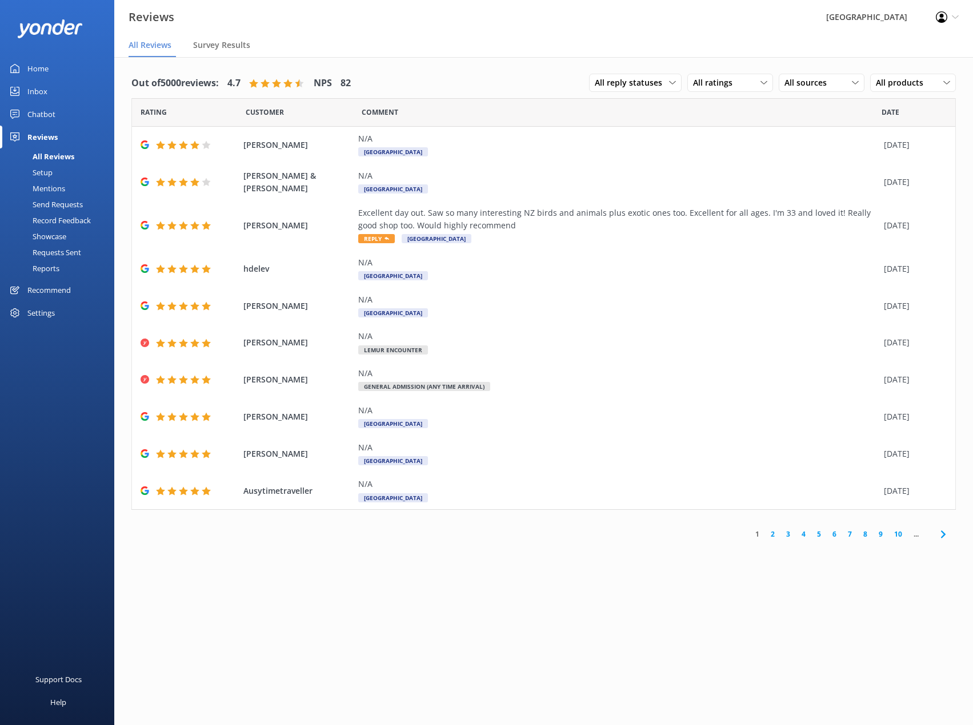 This screenshot has height=725, width=973. I want to click on span: Reply, so click(376, 239).